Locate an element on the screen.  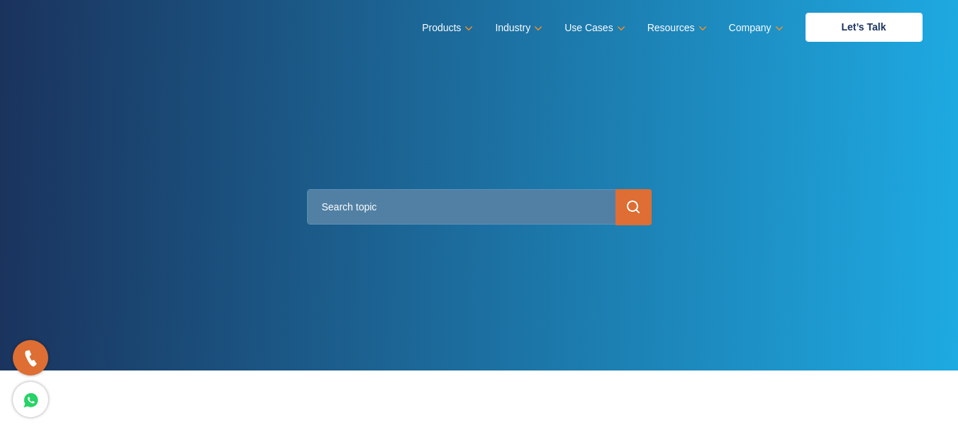
a: Resources is located at coordinates (675, 28).